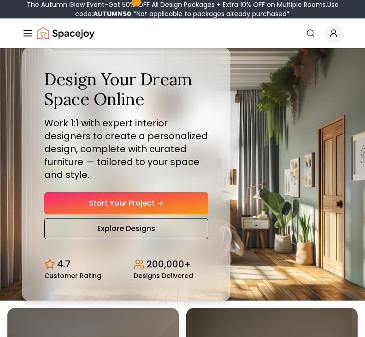  I want to click on nav: Global, so click(182, 33).